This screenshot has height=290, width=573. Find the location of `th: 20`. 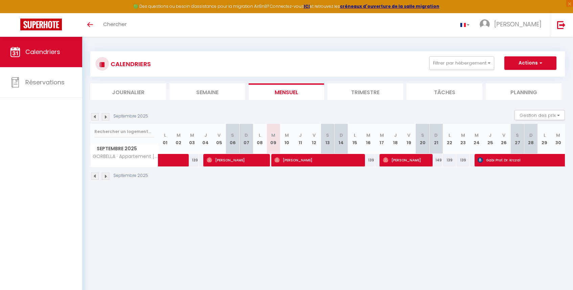

th: 20 is located at coordinates (422, 139).